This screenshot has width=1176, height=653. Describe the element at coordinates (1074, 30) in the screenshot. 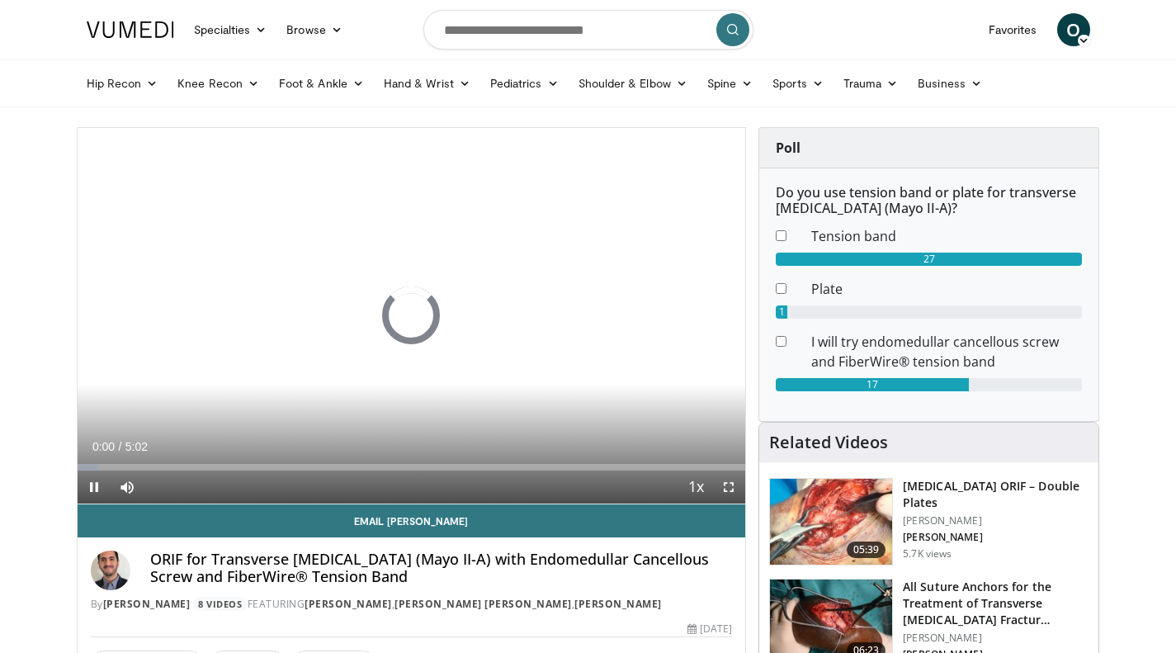

I see `a: O` at that location.